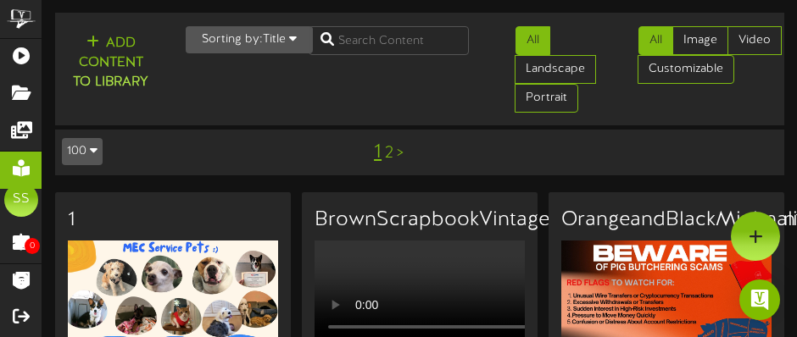 This screenshot has height=337, width=797. Describe the element at coordinates (21, 200) in the screenshot. I see `div: SS` at that location.